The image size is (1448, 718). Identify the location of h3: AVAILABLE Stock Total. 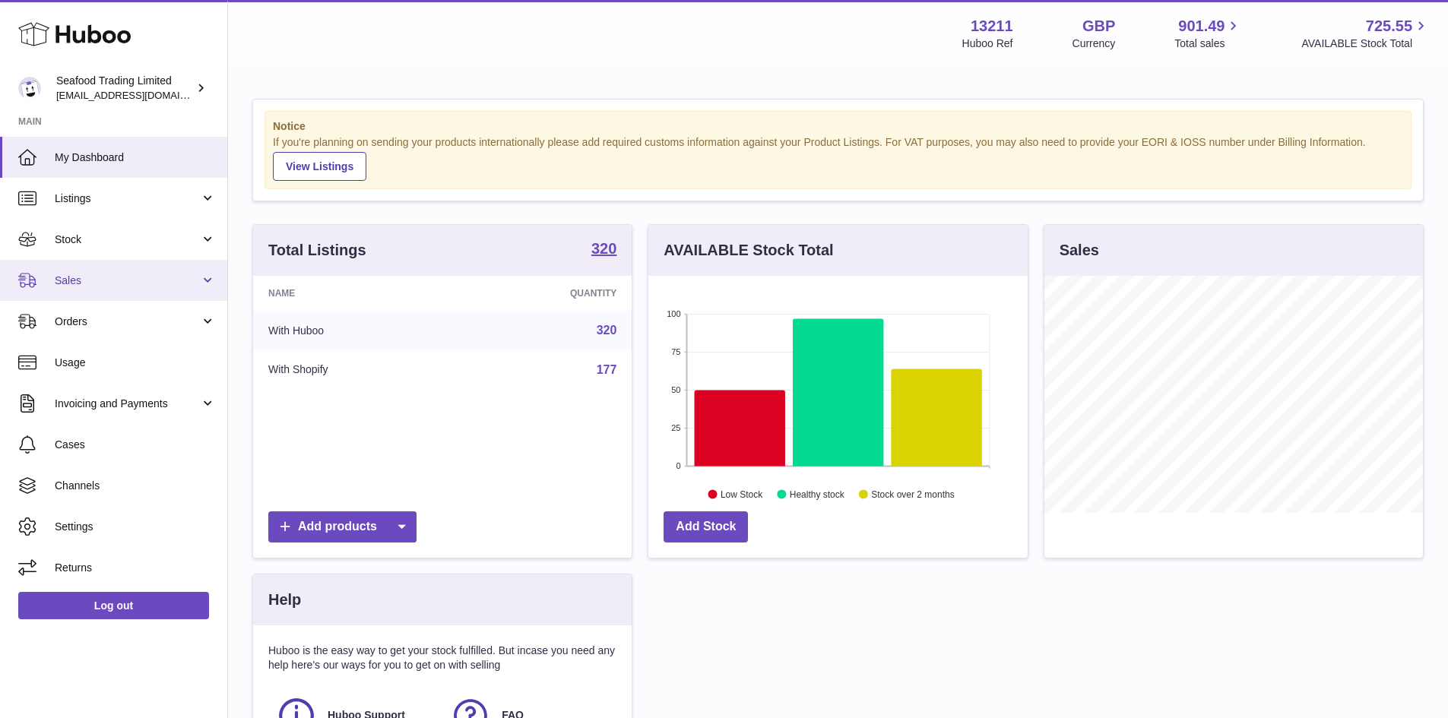
(748, 250).